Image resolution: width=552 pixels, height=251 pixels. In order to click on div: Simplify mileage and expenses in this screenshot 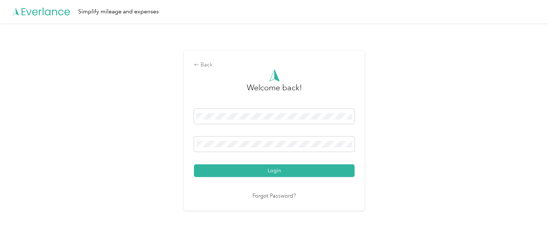, I will do `click(118, 12)`.